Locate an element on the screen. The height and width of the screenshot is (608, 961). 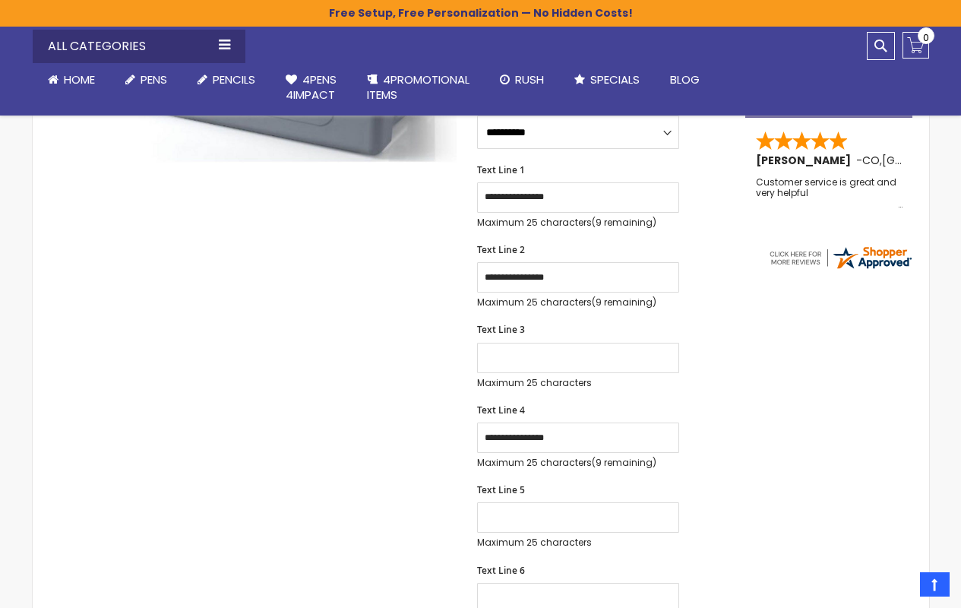
span: Text Line 4 is located at coordinates (501, 410).